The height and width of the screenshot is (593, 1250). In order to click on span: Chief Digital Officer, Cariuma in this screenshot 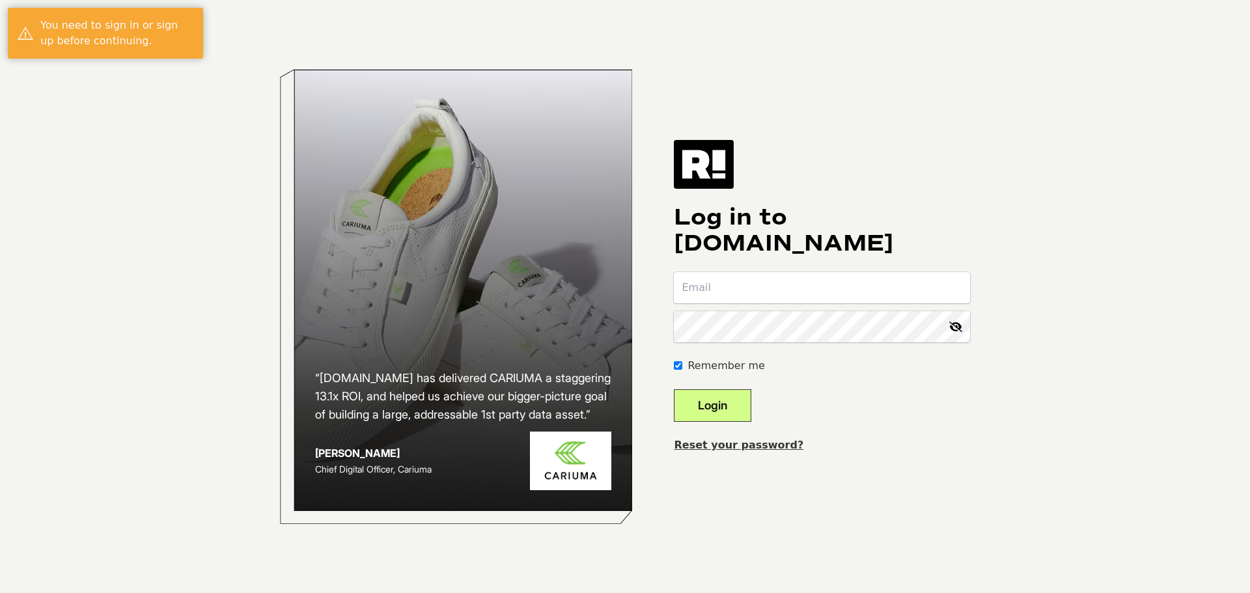, I will do `click(373, 469)`.